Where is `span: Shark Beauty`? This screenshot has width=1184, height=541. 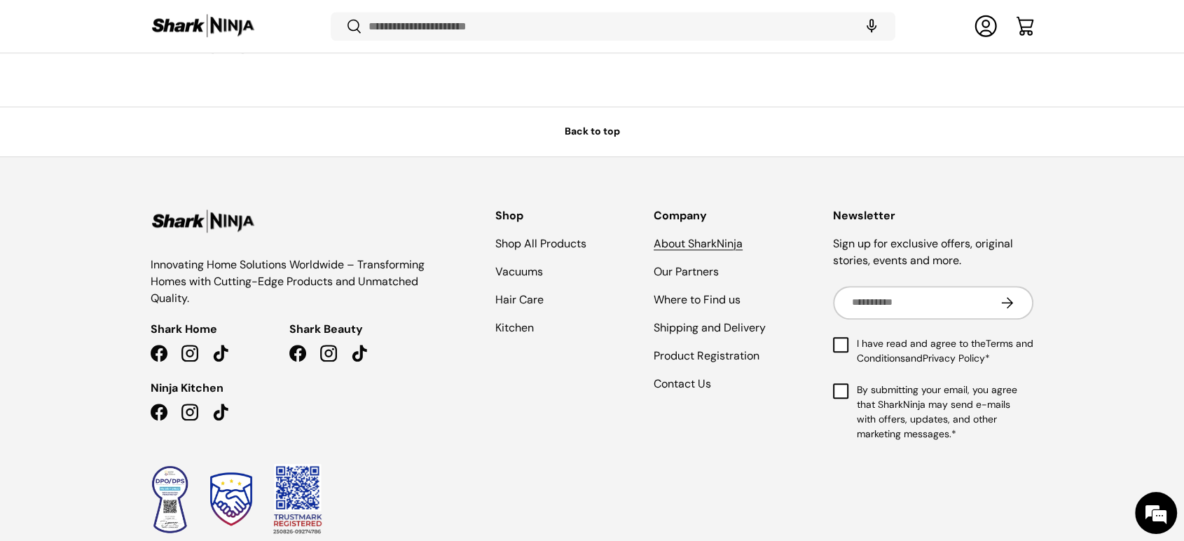
span: Shark Beauty is located at coordinates (326, 329).